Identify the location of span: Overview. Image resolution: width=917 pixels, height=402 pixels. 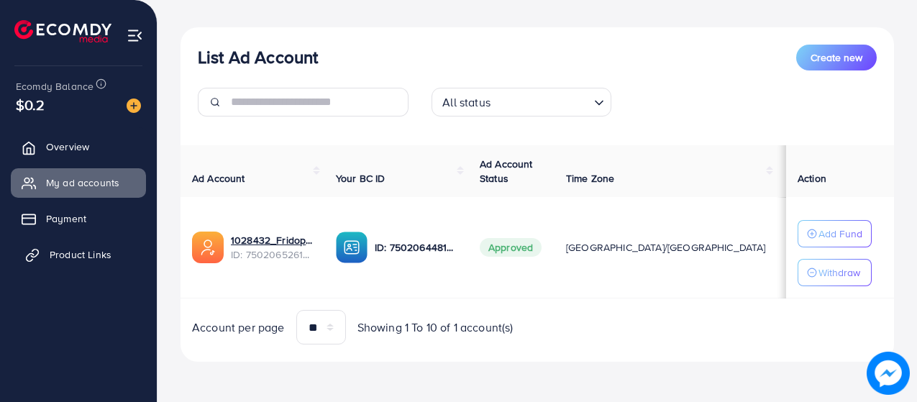
(68, 147).